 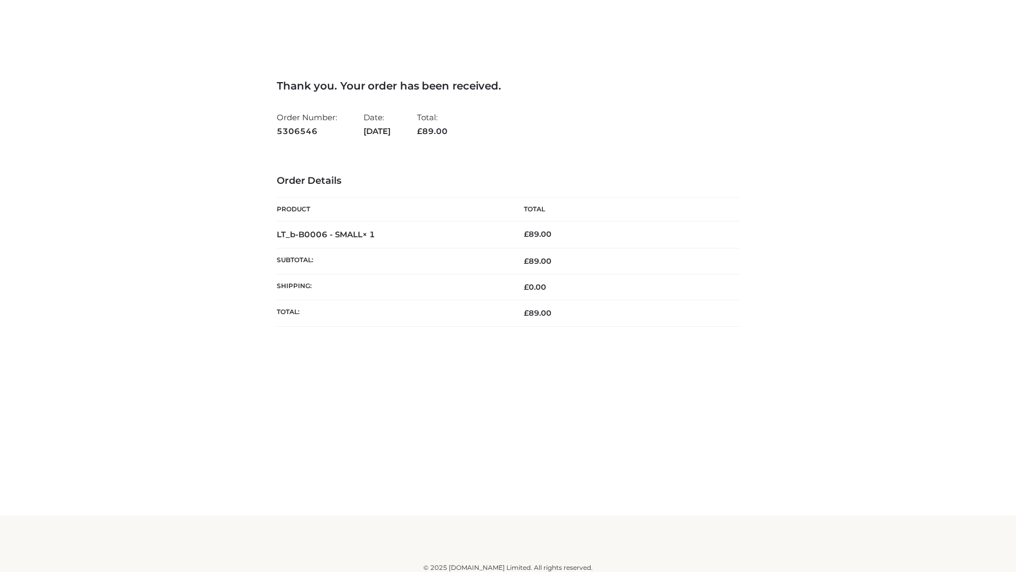 I want to click on bdi: 0.00, so click(x=535, y=287).